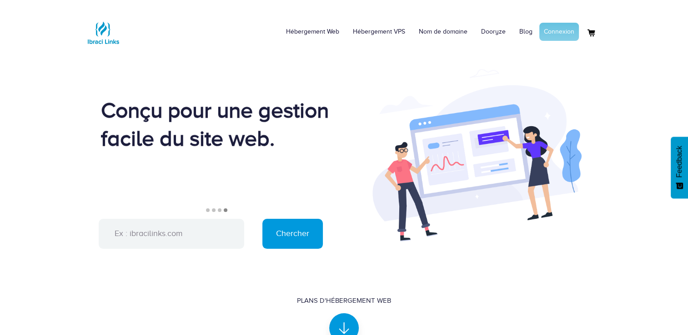 Image resolution: width=688 pixels, height=335 pixels. I want to click on a: Nom de domaine, so click(443, 32).